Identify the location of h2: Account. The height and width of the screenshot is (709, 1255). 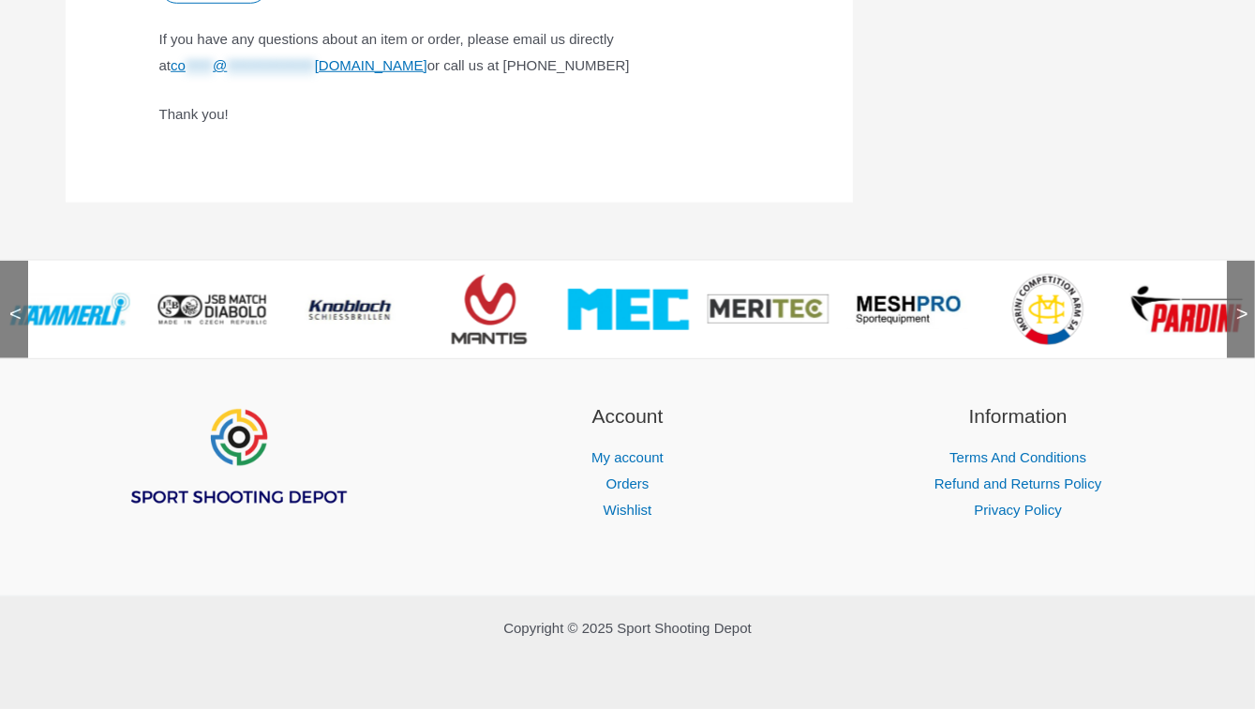
(627, 416).